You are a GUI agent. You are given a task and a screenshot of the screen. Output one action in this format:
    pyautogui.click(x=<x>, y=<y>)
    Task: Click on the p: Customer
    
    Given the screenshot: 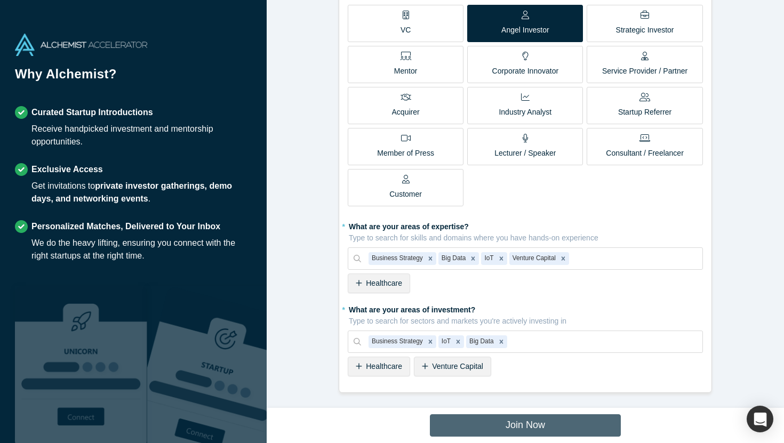 What is the action you would take?
    pyautogui.click(x=405, y=194)
    